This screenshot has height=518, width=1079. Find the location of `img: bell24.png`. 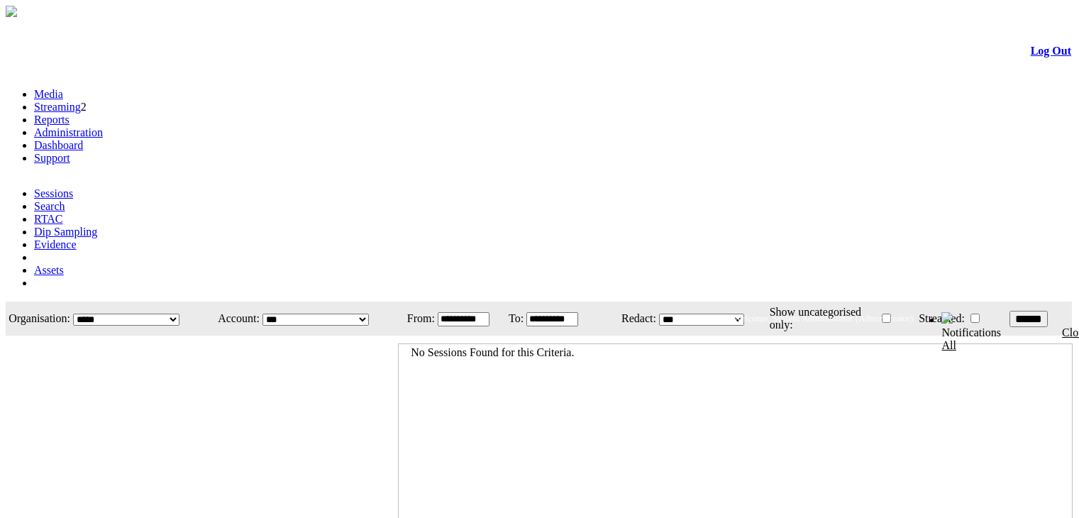

img: bell24.png is located at coordinates (947, 318).